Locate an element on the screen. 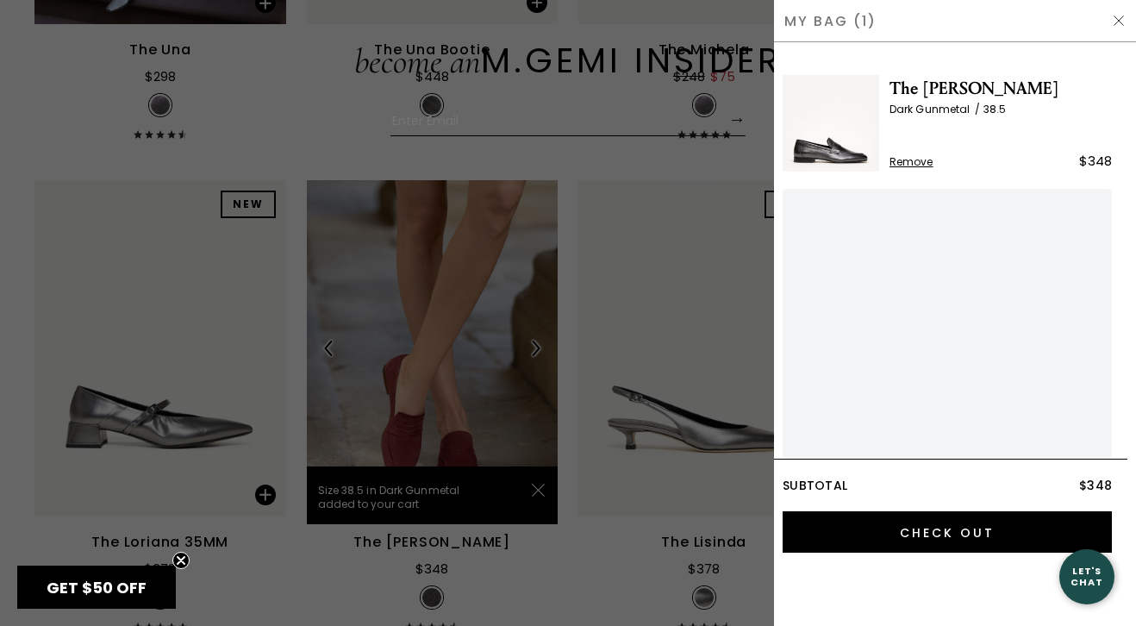 The image size is (1136, 626). img: Hide Drawer is located at coordinates (1119, 21).